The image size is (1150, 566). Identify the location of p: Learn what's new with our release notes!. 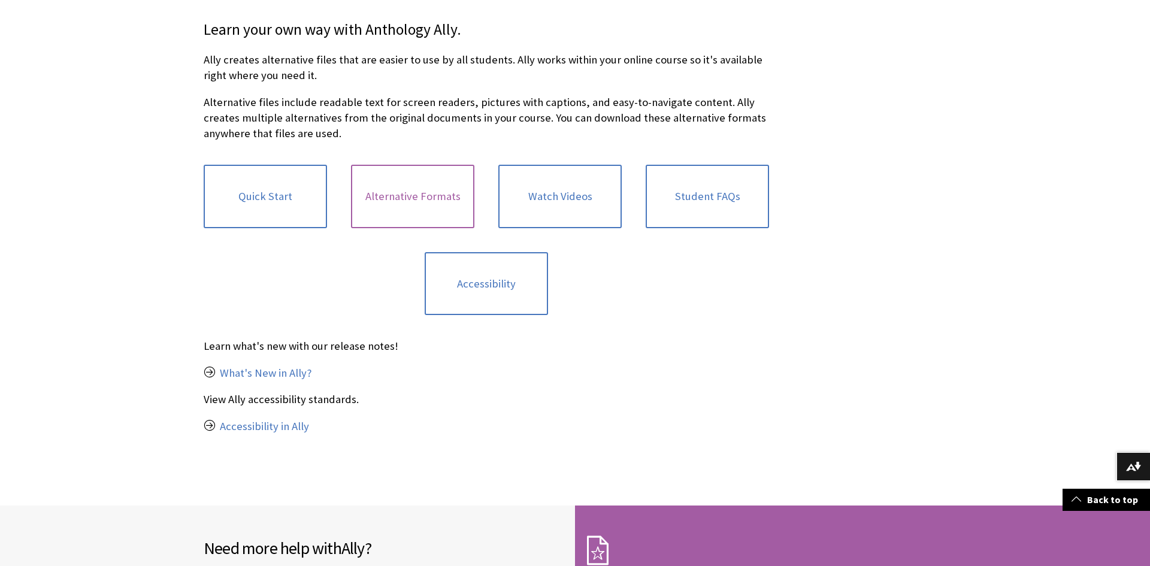
(486, 346).